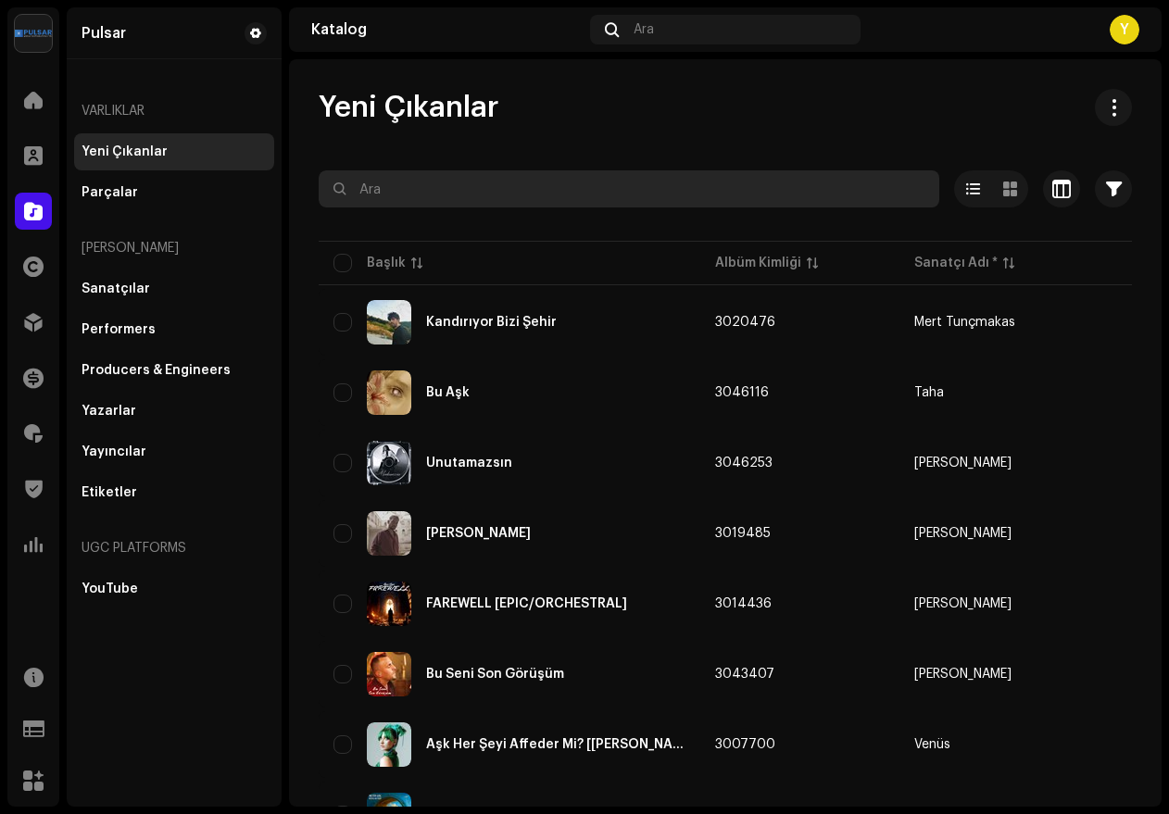  Describe the element at coordinates (174, 411) in the screenshot. I see `re-m-nav-item: Yazarlar` at that location.